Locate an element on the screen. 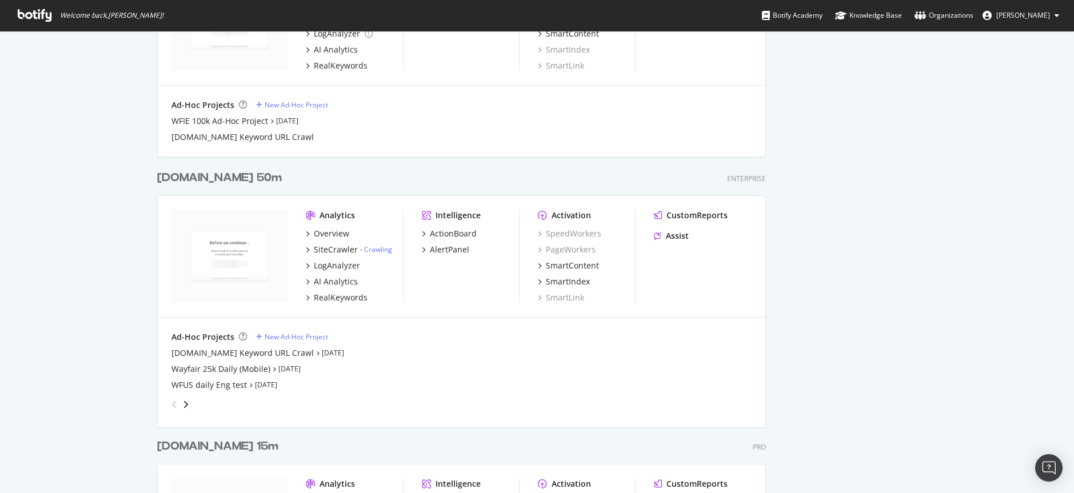 This screenshot has height=493, width=1074. a: AlertPanel is located at coordinates (445, 250).